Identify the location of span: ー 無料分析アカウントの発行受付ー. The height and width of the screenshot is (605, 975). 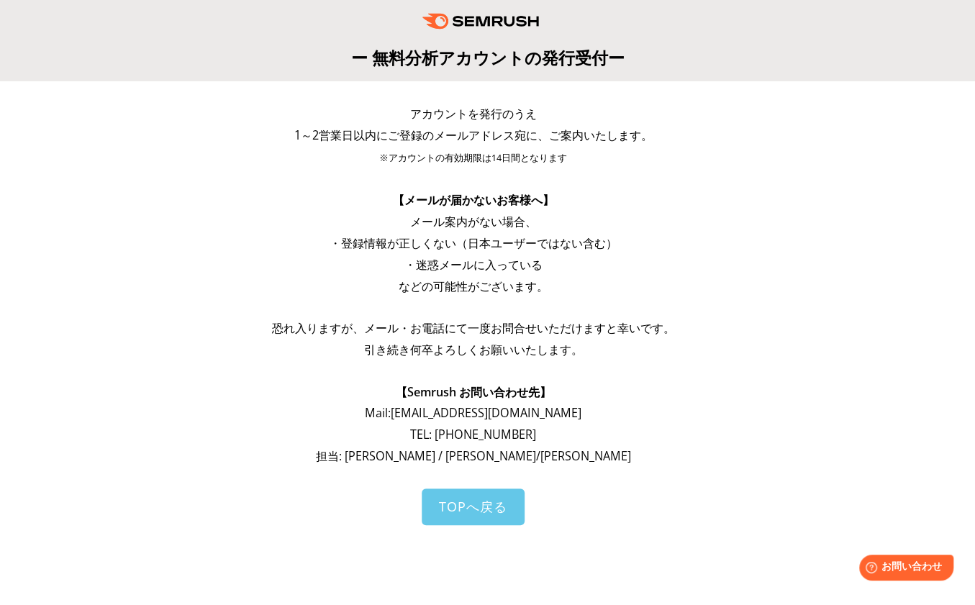
(488, 58).